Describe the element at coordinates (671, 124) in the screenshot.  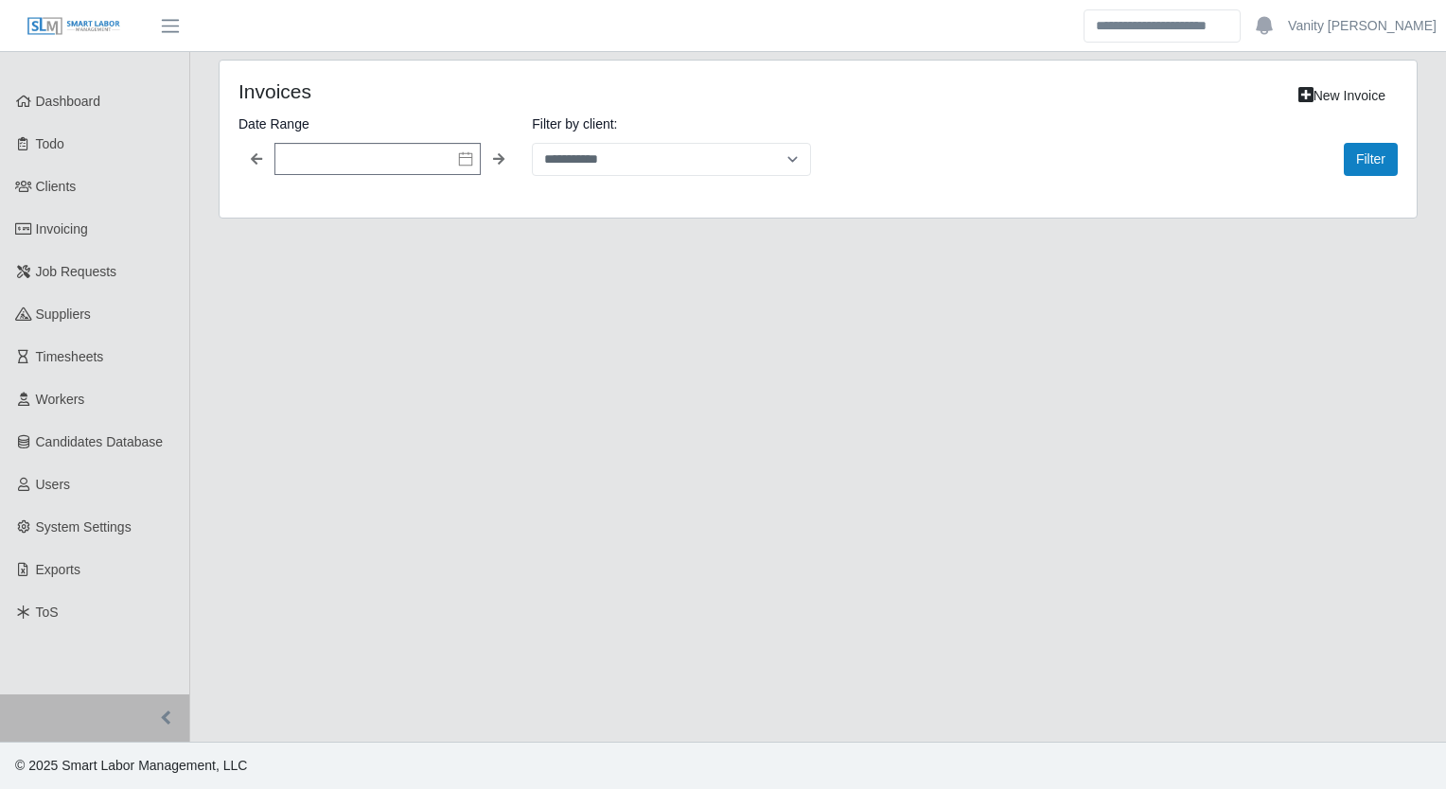
I see `label: Filter by client:` at that location.